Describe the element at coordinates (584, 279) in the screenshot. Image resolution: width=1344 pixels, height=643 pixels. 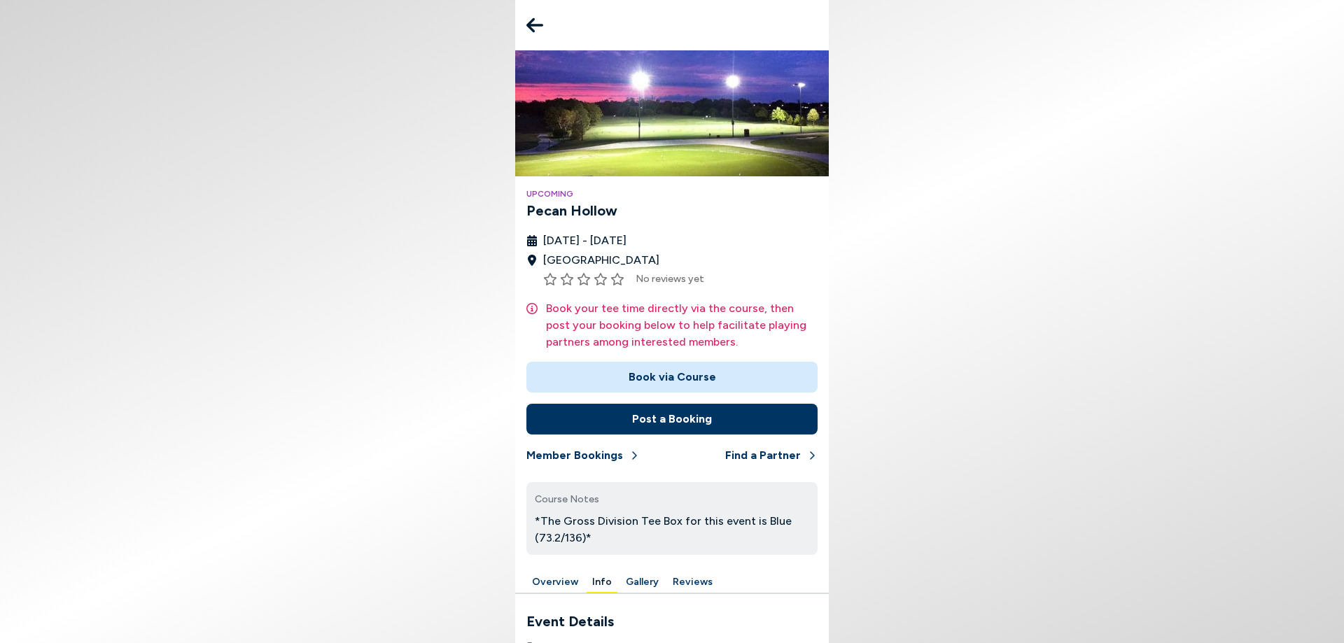
I see `button: Rate this item 3 stars` at that location.